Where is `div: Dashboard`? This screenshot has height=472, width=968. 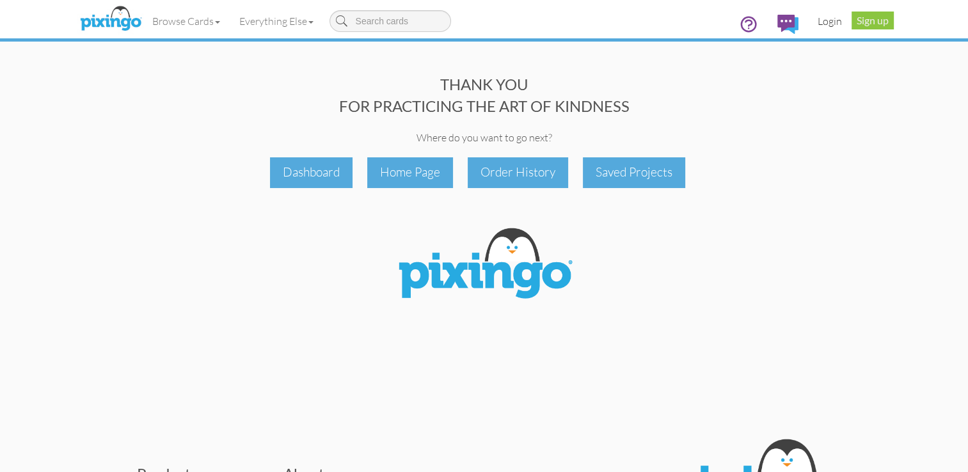 div: Dashboard is located at coordinates (311, 172).